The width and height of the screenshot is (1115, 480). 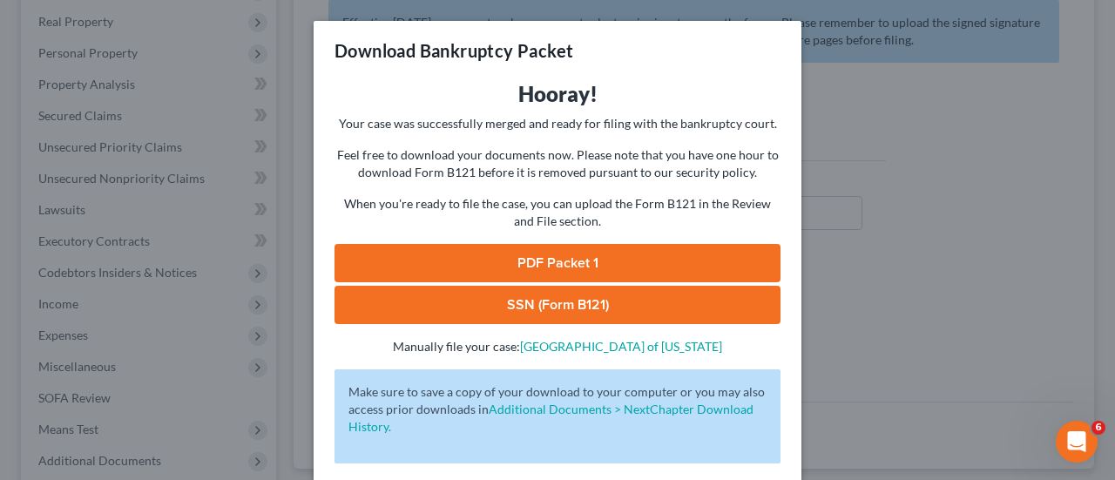 What do you see at coordinates (1099, 428) in the screenshot?
I see `span: 6` at bounding box center [1099, 428].